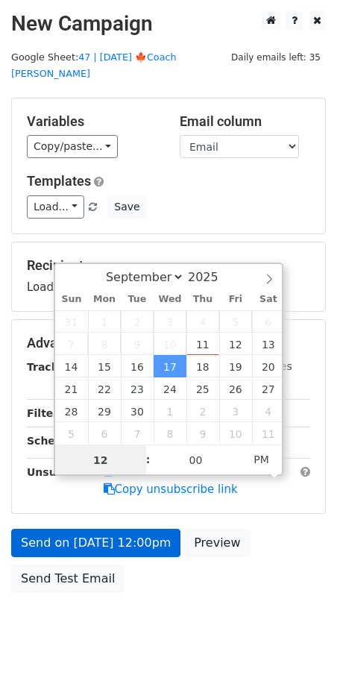 The width and height of the screenshot is (337, 675). What do you see at coordinates (236, 434) in the screenshot?
I see `span: October 10, 2025` at bounding box center [236, 434].